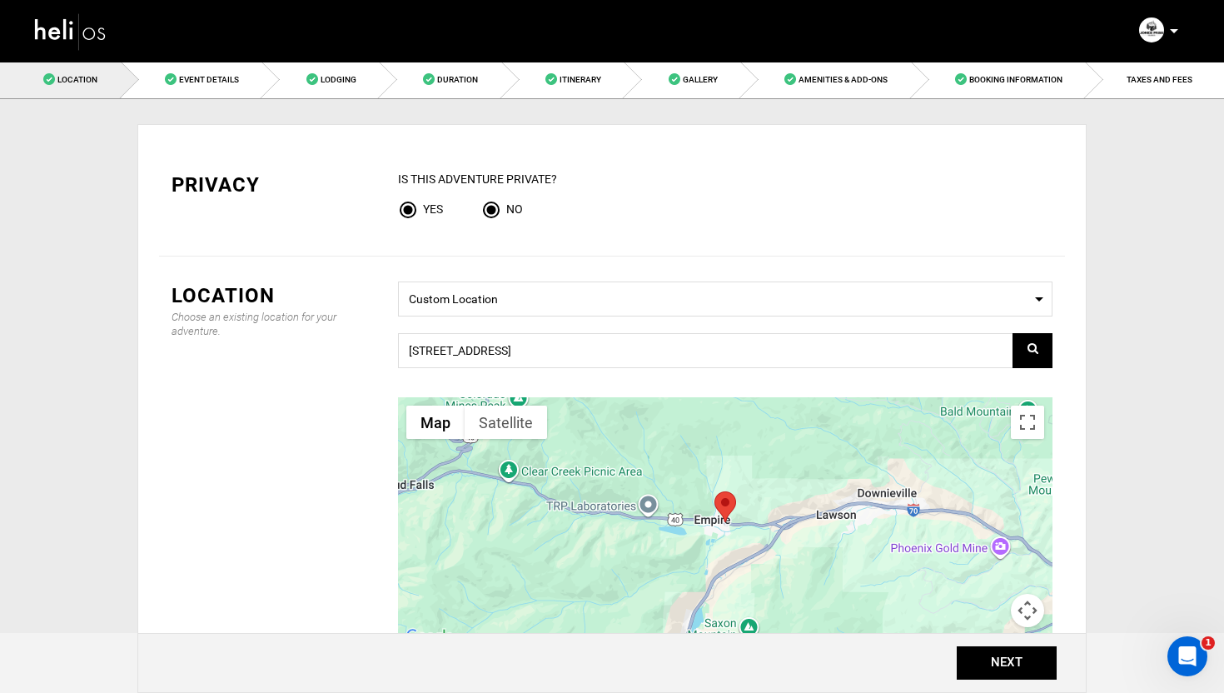 The image size is (1224, 693). Describe the element at coordinates (430, 636) in the screenshot. I see `img: Google` at that location.